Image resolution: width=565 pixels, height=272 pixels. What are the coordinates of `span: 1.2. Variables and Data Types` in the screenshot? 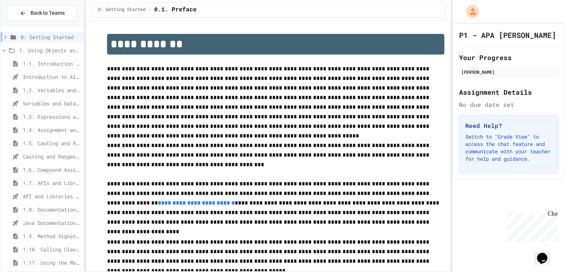 It's located at (52, 90).